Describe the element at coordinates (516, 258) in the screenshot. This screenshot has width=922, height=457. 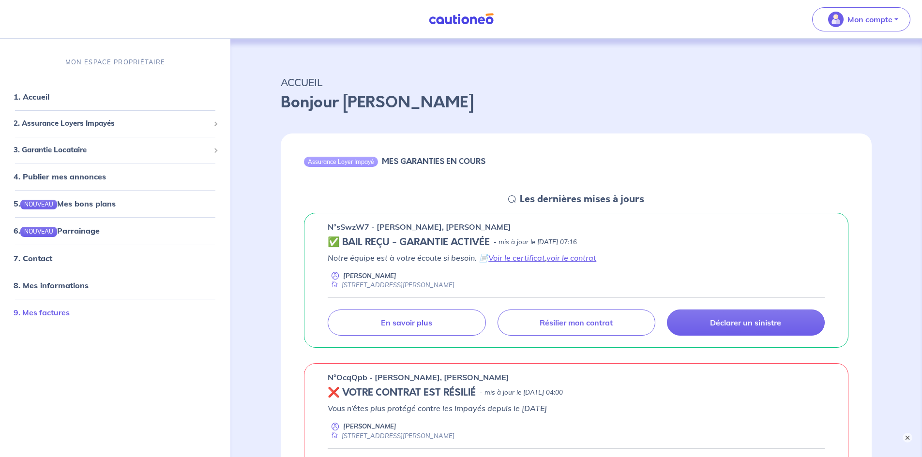
I see `a: Voir le certificat` at that location.